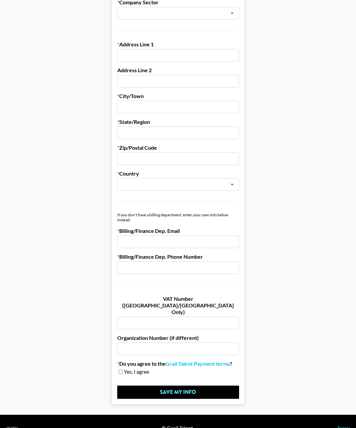  What do you see at coordinates (198, 364) in the screenshot?
I see `a: Grail Talent Payment terms` at bounding box center [198, 364].